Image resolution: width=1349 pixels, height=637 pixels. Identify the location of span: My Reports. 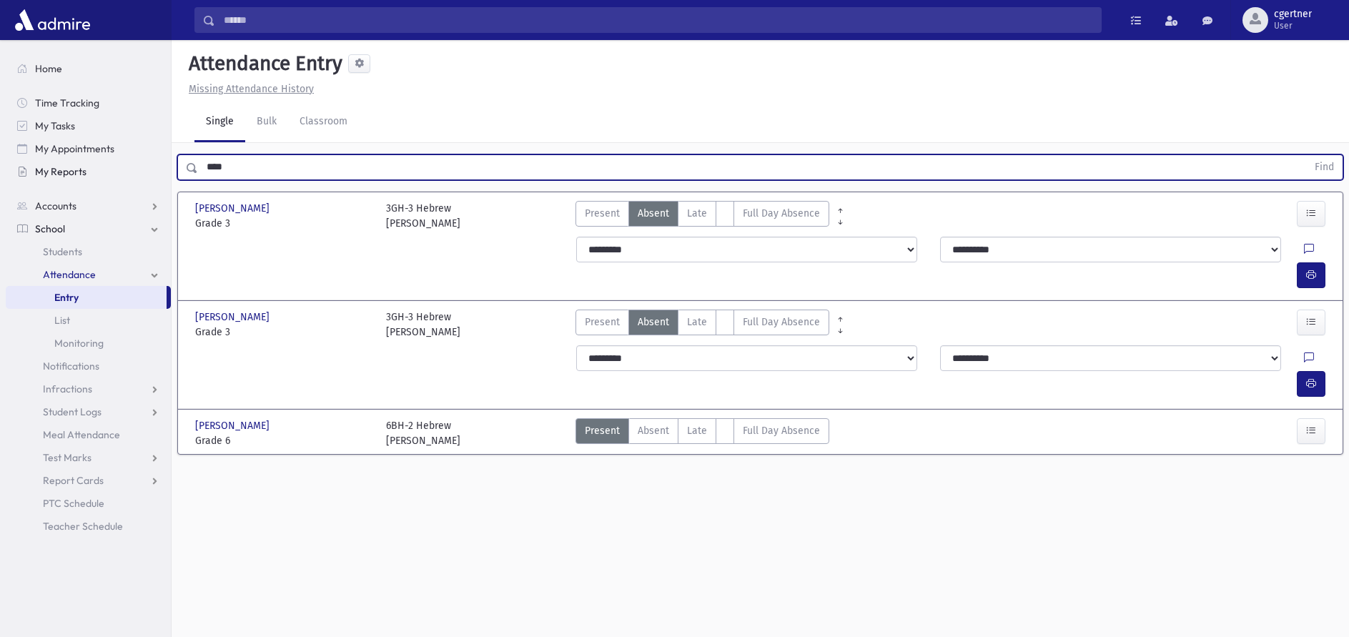
(61, 172).